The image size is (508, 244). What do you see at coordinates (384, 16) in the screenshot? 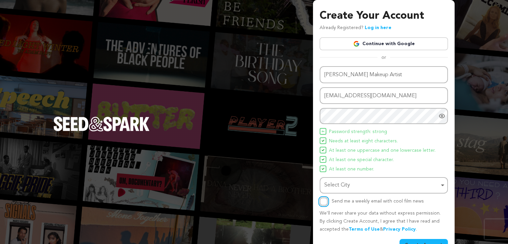
I see `h3: Create Your Account` at bounding box center [384, 16].